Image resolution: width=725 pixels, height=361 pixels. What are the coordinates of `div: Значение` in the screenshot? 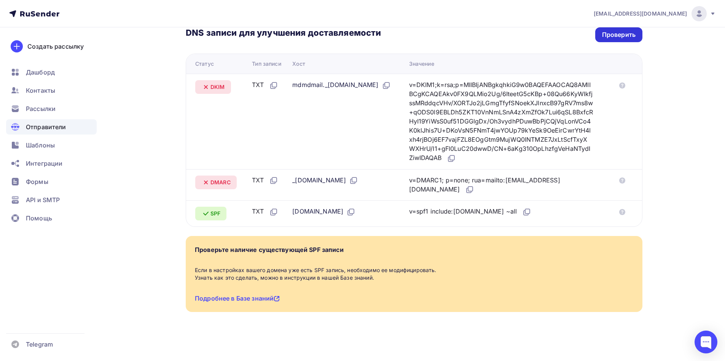 It's located at (422, 64).